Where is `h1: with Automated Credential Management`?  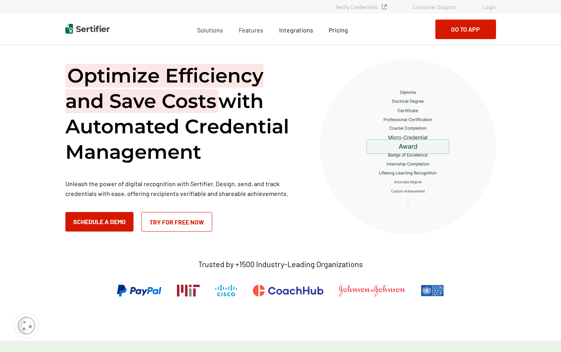 h1: with Automated Credential Management is located at coordinates (183, 114).